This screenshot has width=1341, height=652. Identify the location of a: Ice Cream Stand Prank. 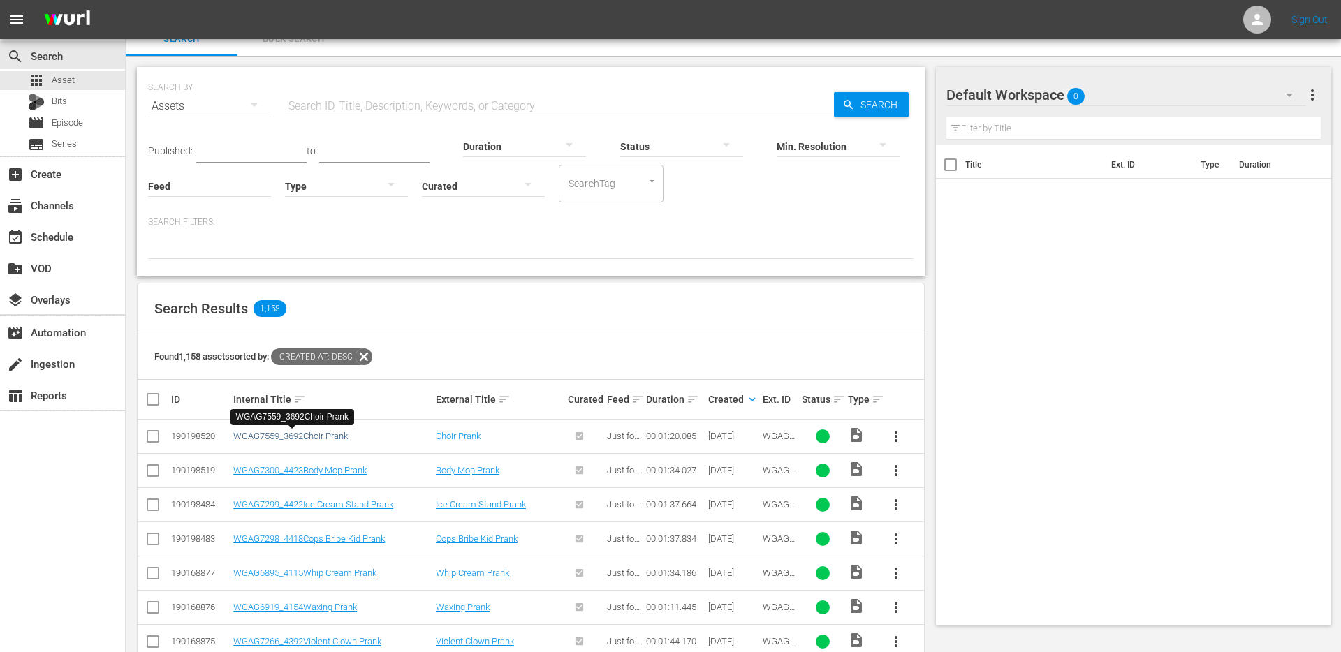
(481, 504).